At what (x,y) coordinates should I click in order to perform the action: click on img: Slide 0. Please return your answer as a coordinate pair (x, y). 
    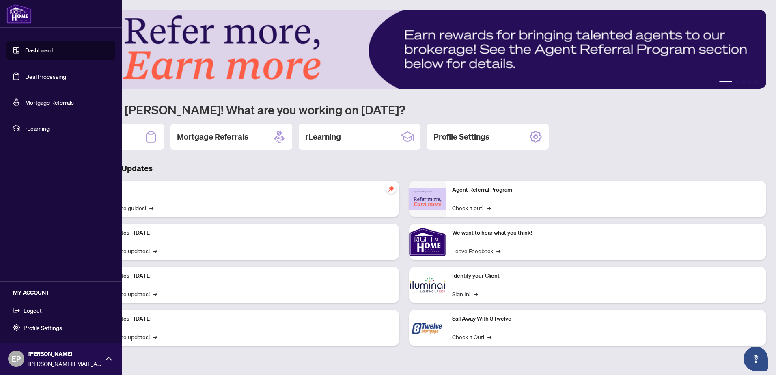
    Looking at the image, I should click on (404, 49).